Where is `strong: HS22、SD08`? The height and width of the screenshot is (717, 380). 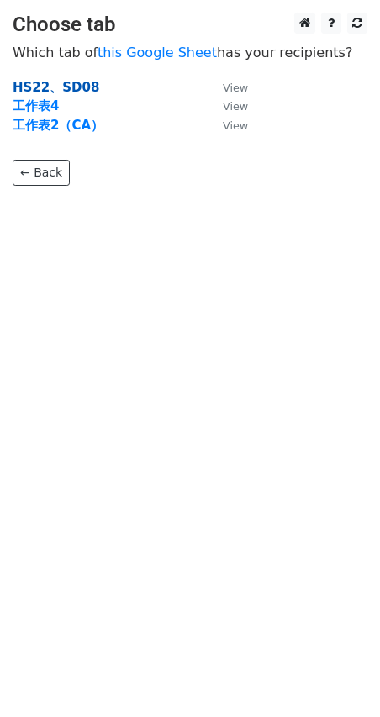
strong: HS22、SD08 is located at coordinates (56, 87).